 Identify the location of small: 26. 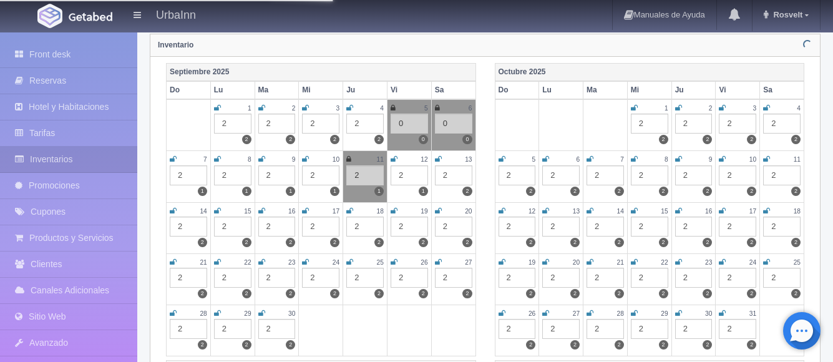
(532, 313).